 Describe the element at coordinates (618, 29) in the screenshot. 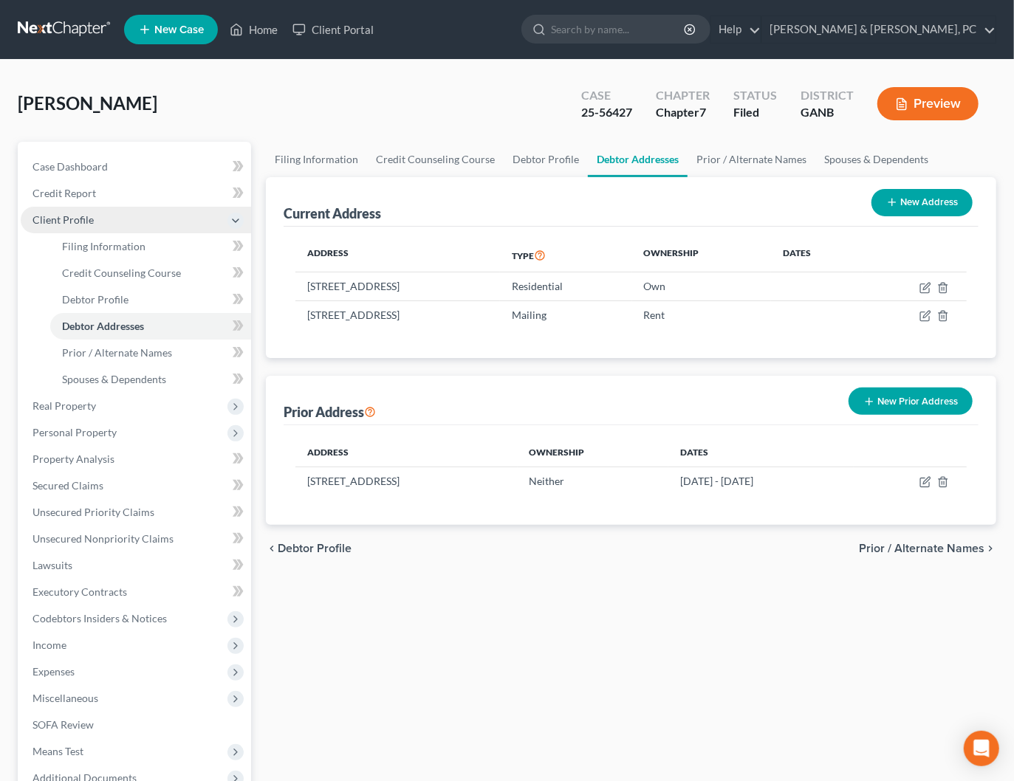

I see `input: Search by name...` at that location.